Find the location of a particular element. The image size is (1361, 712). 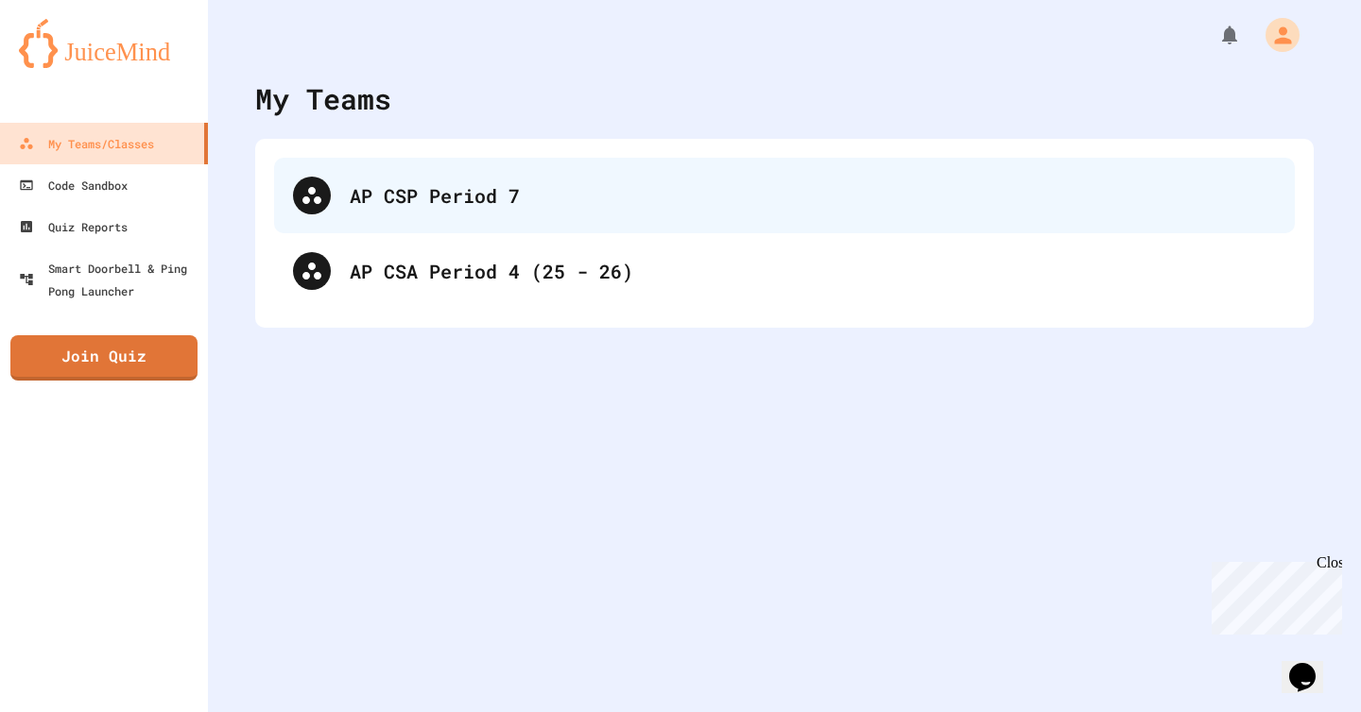

div: Smart Doorbell & Ping Pong Launcher is located at coordinates (110, 280).